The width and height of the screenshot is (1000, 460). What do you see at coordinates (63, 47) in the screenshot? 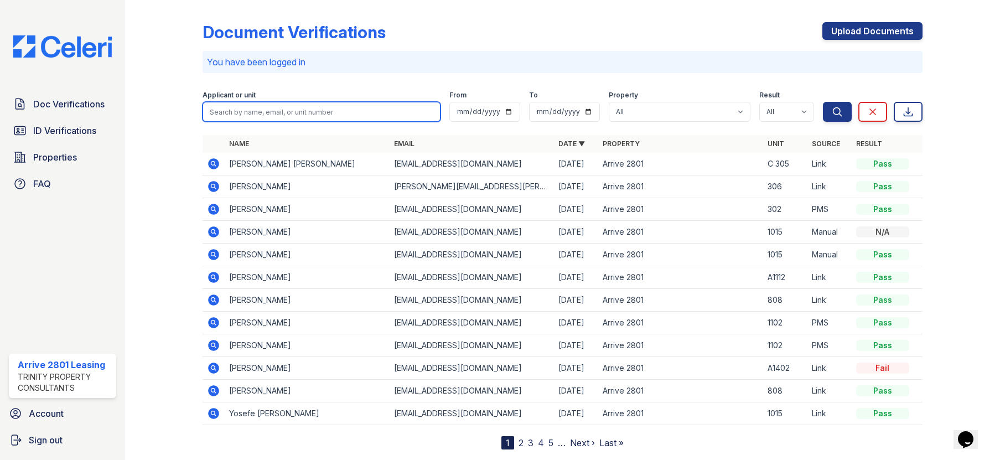
I see `img: CE_Logo_Blue-a8612792a0a2168367f1c8372b55b34899dd931a85d93a1a3d3e32e68fde9ad4.png` at bounding box center [63, 47].